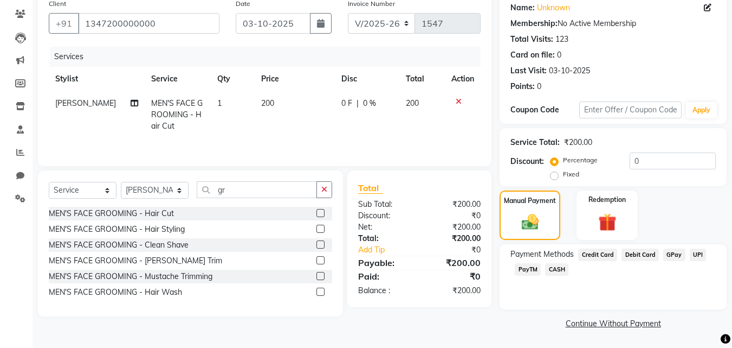  What do you see at coordinates (533, 55) in the screenshot?
I see `div: Card on file:` at bounding box center [533, 55].